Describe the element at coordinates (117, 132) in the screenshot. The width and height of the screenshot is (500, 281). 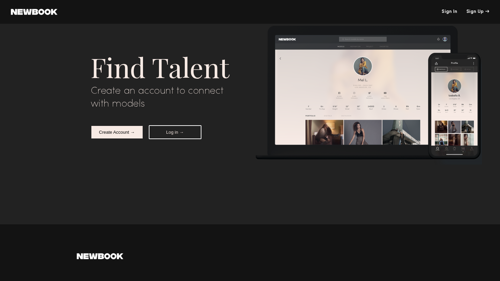
I see `button: Create Account →` at that location.